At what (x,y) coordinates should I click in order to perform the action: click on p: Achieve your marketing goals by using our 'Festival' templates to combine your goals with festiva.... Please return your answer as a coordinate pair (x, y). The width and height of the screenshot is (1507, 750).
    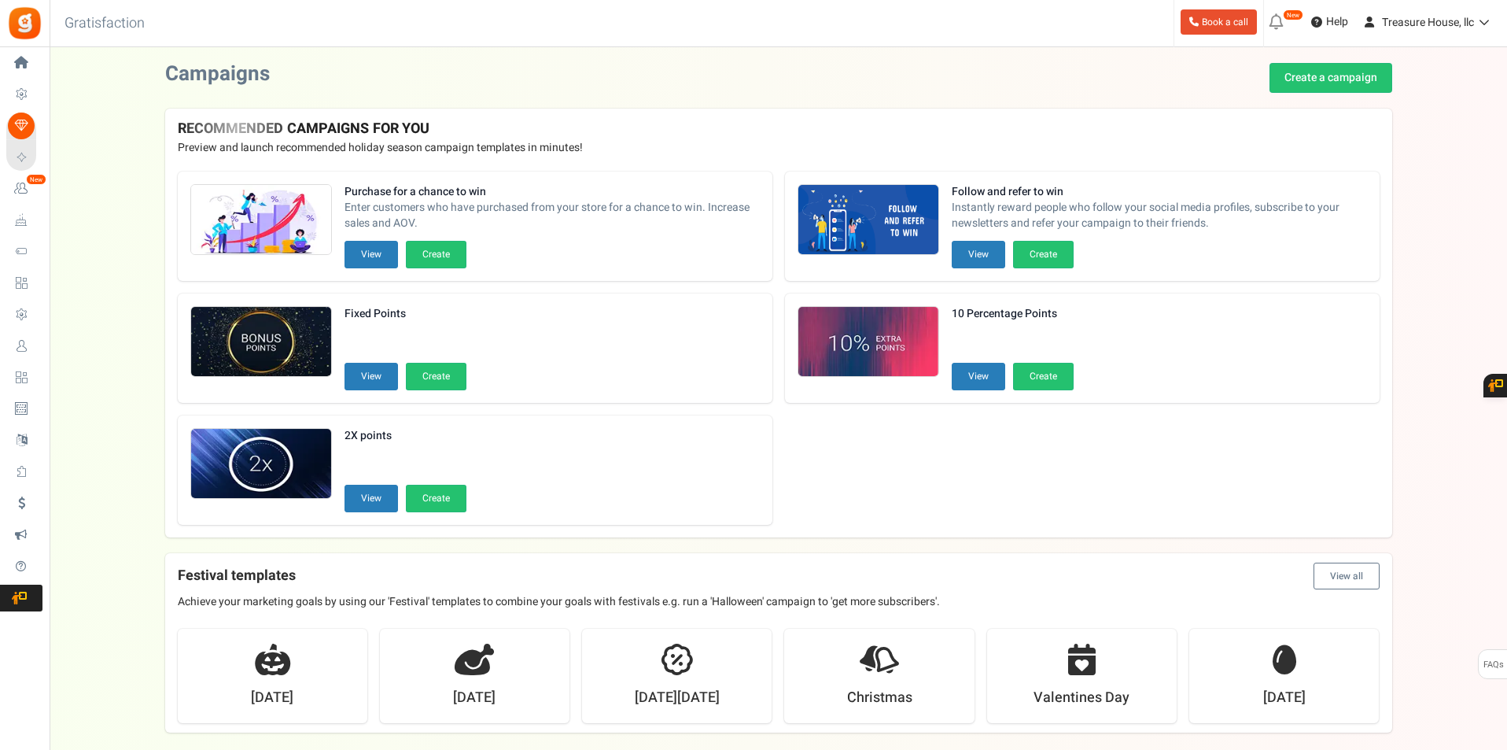
    Looking at the image, I should click on (779, 602).